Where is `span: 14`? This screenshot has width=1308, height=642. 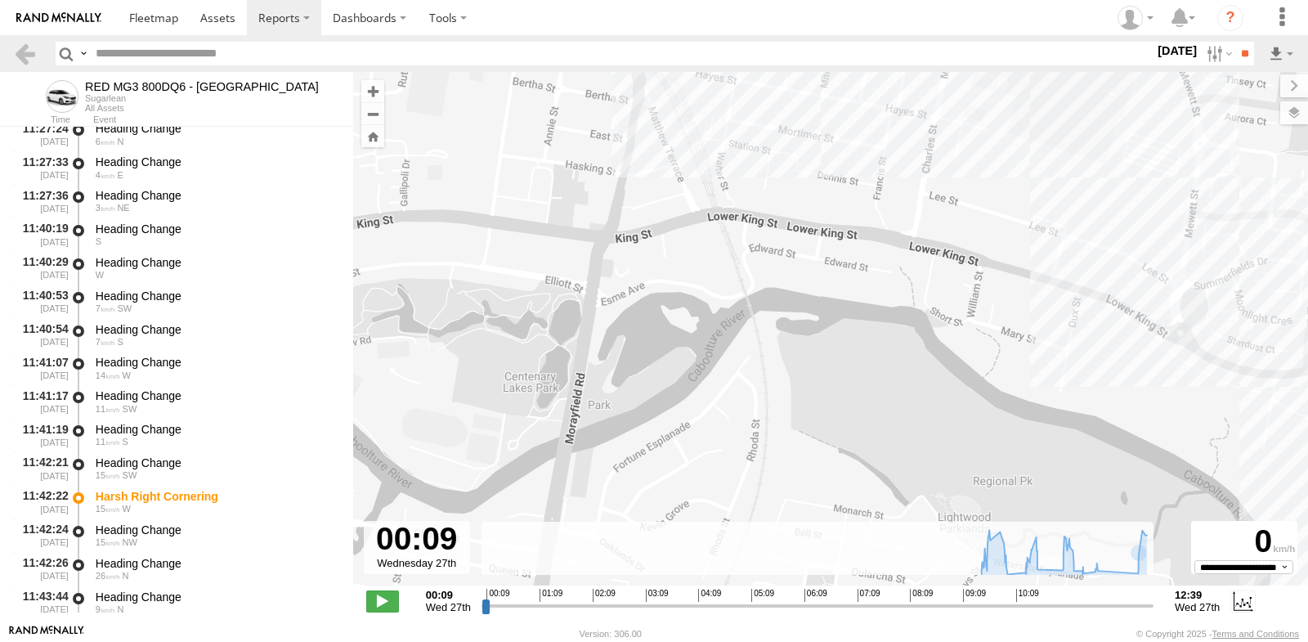 span: 14 is located at coordinates (108, 375).